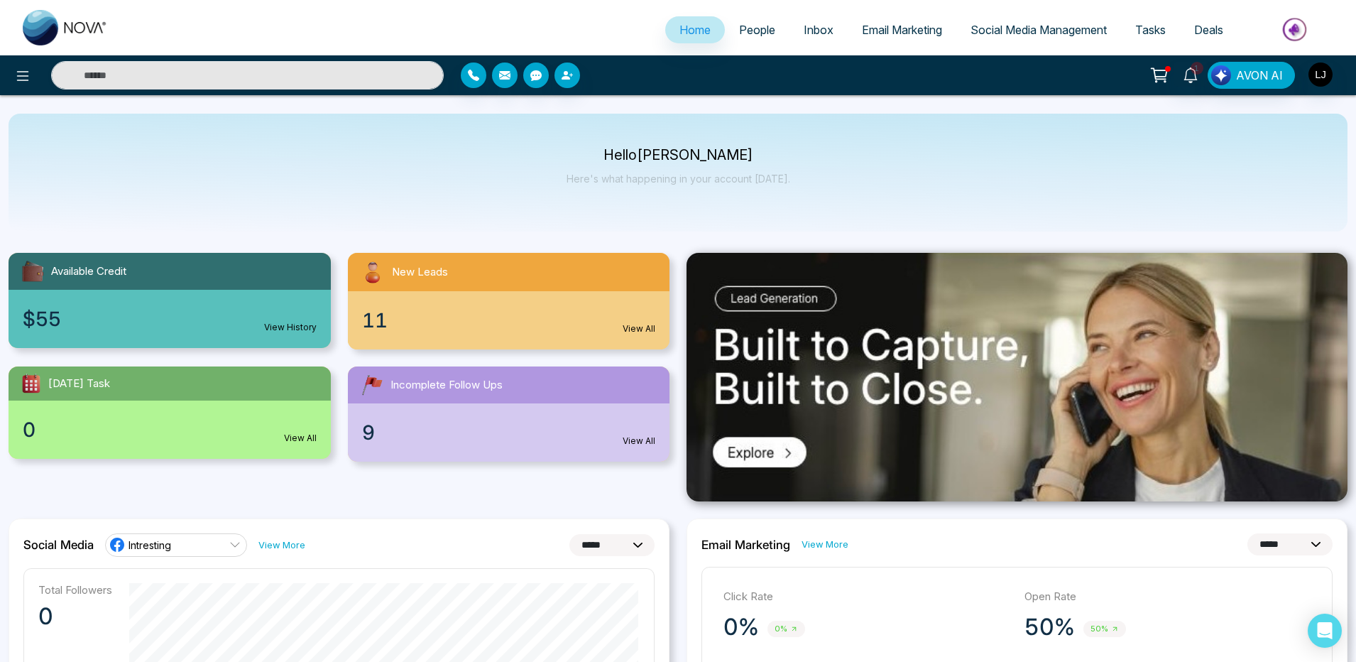 Image resolution: width=1356 pixels, height=662 pixels. I want to click on span: 11, so click(375, 320).